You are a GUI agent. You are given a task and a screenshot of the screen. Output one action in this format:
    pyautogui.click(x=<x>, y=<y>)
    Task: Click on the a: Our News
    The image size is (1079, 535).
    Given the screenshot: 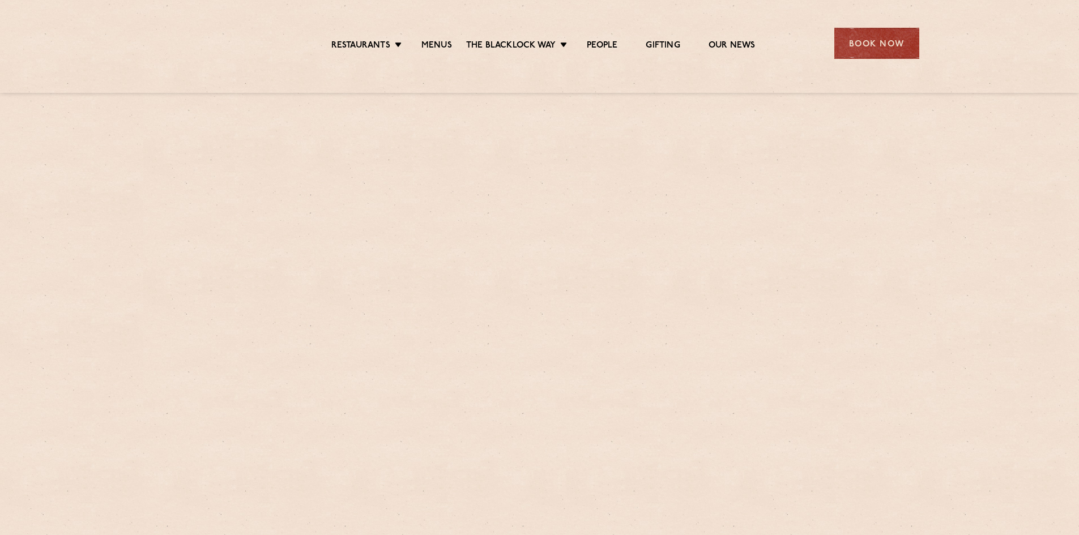 What is the action you would take?
    pyautogui.click(x=732, y=46)
    